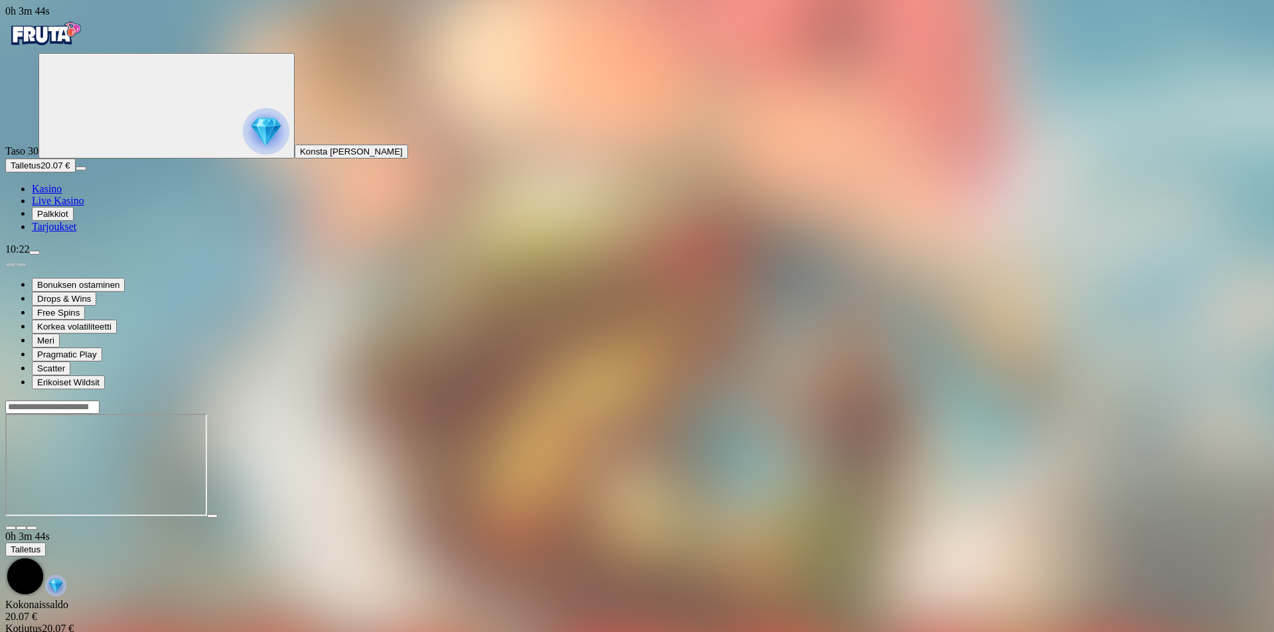 This screenshot has height=632, width=1274. What do you see at coordinates (167, 106) in the screenshot?
I see `button: reward progress` at bounding box center [167, 106].